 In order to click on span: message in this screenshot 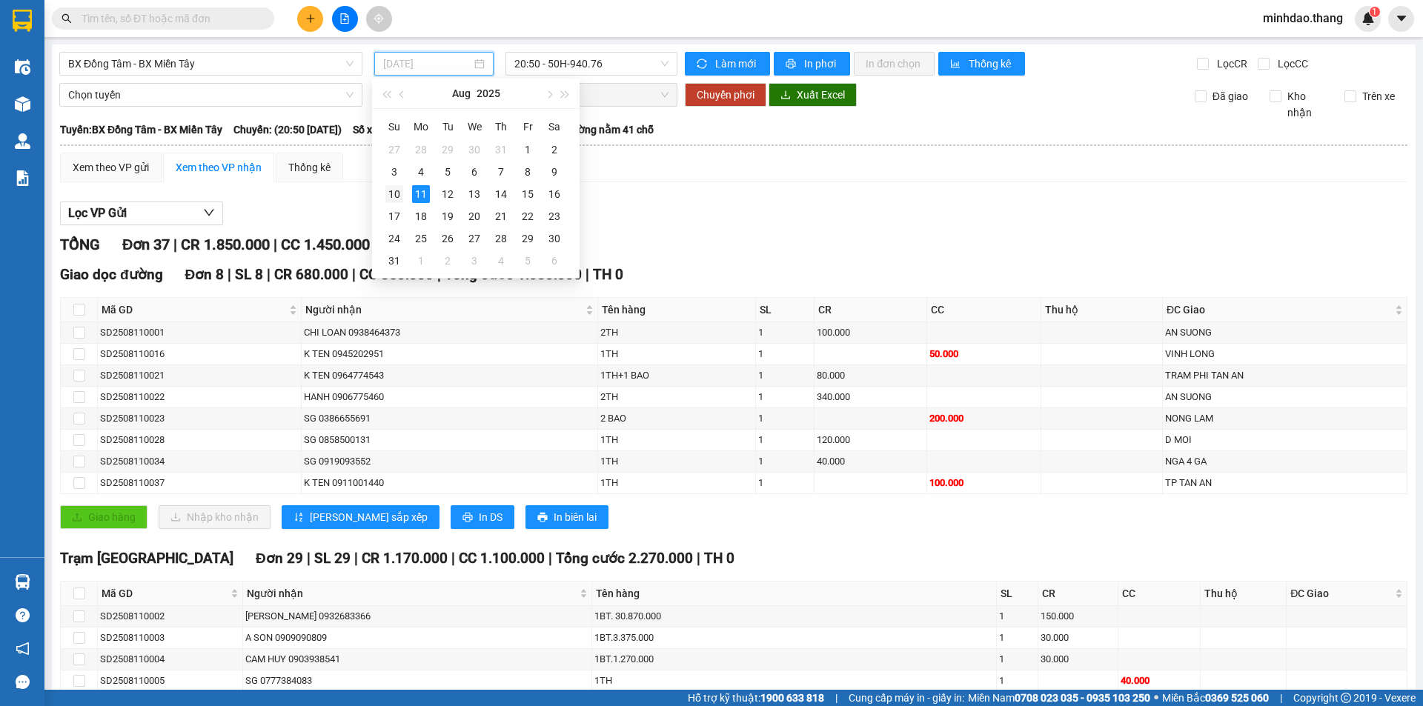, I will do `click(22, 682)`.